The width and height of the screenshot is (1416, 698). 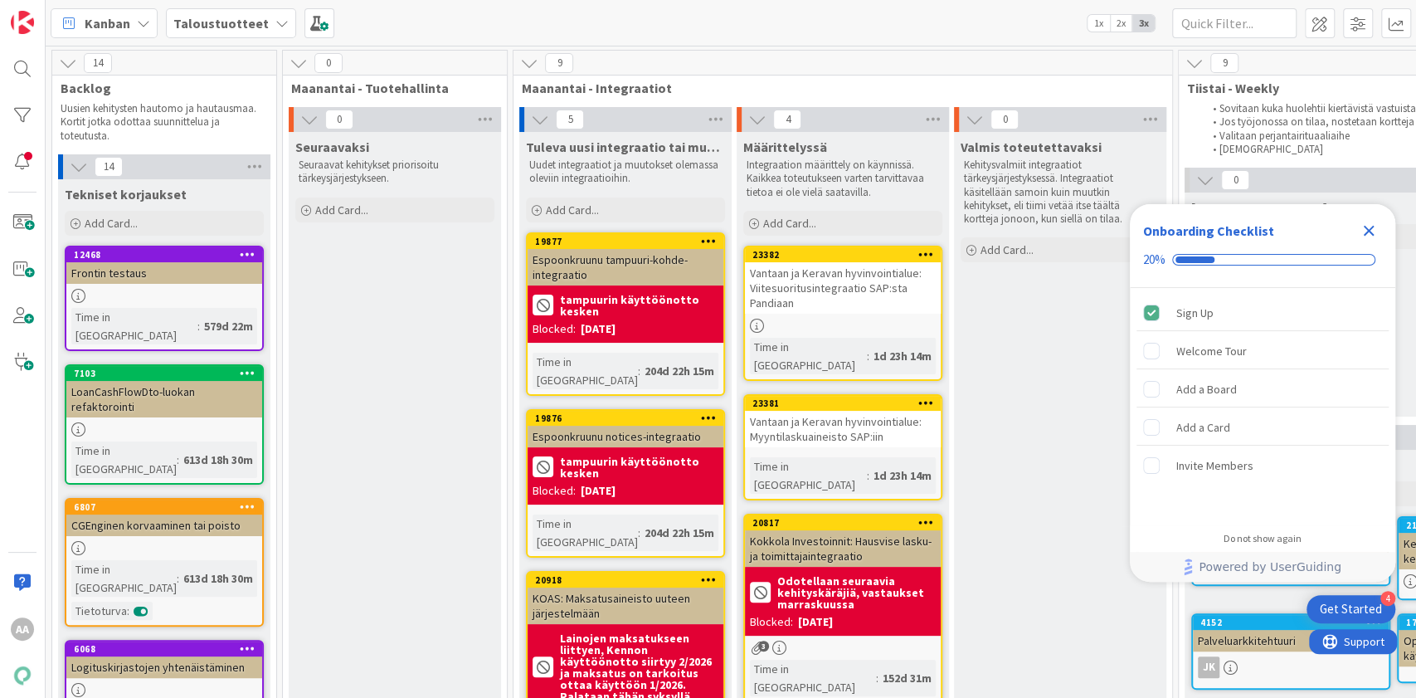 I want to click on div: Open Get Started checklist, remaining modules: 4, so click(x=1351, y=609).